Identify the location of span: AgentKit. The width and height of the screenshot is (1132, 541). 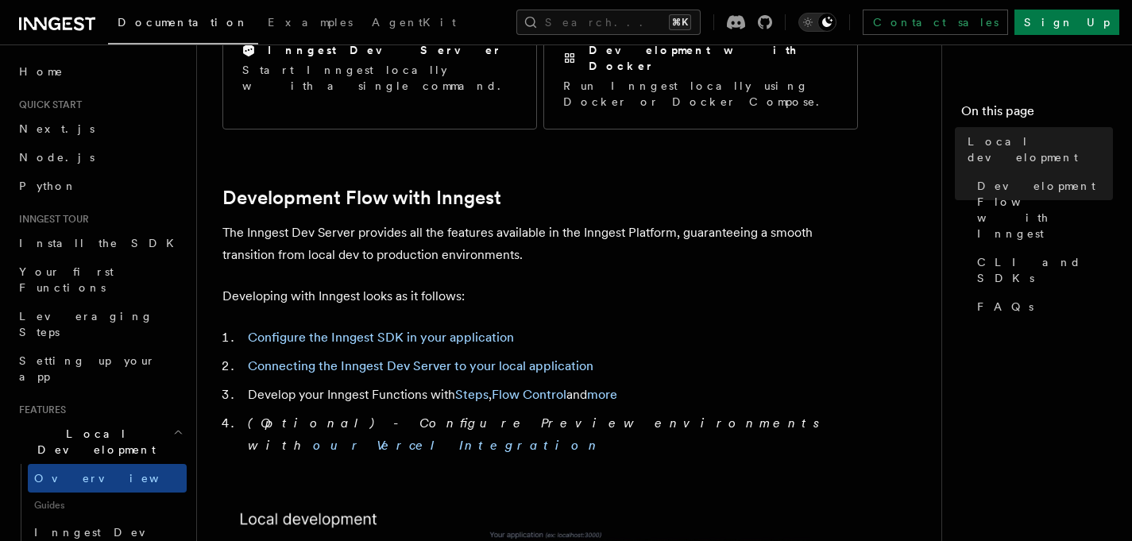
(414, 22).